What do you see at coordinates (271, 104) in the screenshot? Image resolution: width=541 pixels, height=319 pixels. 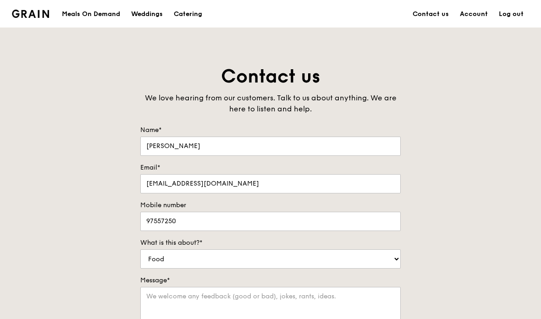 I see `div: We love hearing from our customers. Talk to us about anything. We are here to listen and help.` at bounding box center [271, 104].